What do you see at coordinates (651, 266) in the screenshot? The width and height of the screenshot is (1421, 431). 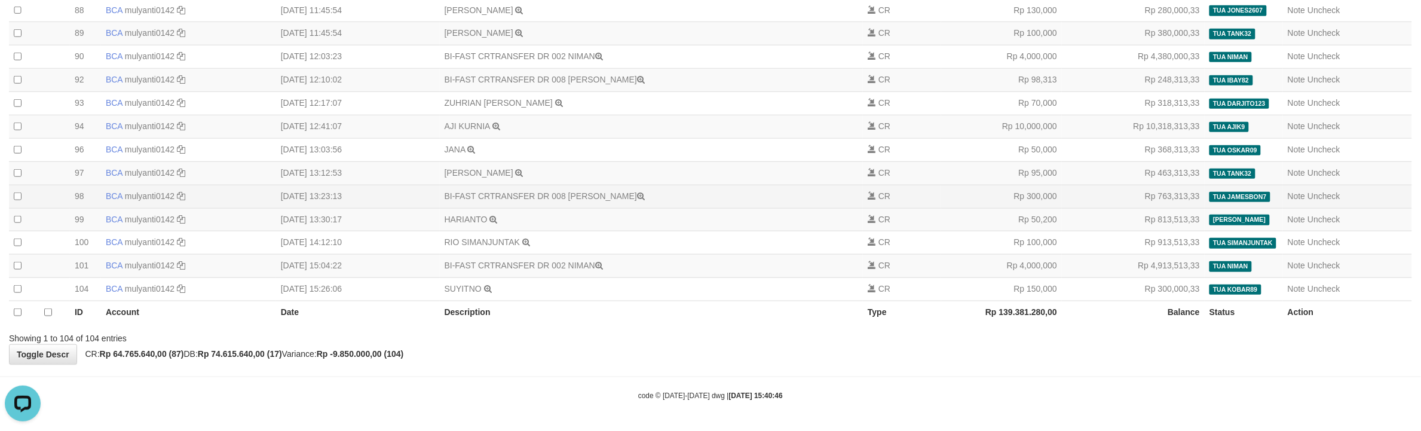 I see `td: BI-FAST CRTRANSFER DR 002 NIMAN` at bounding box center [651, 266].